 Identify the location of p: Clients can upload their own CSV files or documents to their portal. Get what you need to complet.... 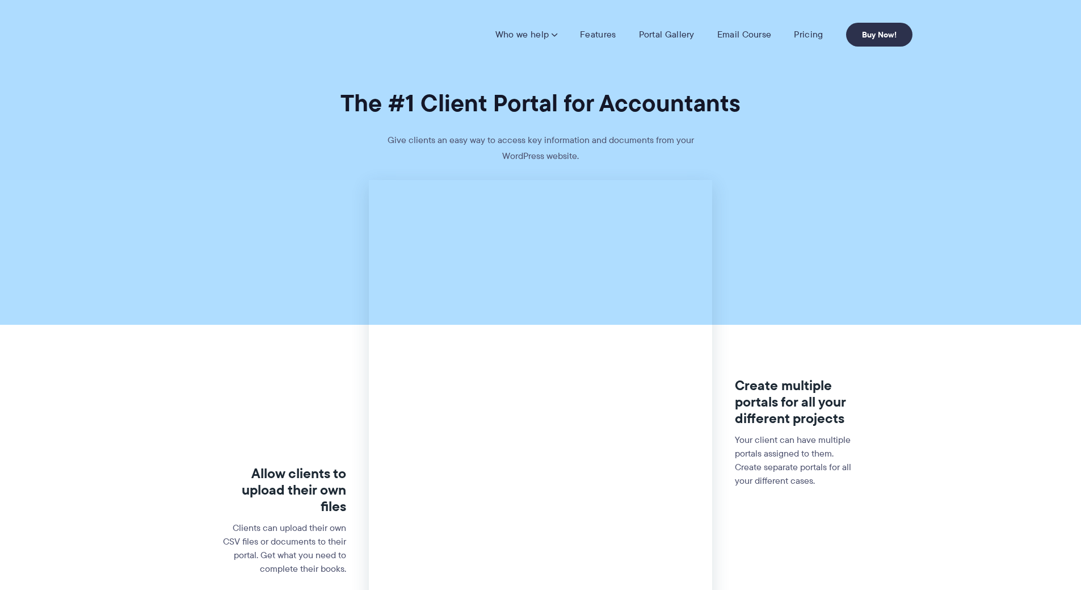
(284, 548).